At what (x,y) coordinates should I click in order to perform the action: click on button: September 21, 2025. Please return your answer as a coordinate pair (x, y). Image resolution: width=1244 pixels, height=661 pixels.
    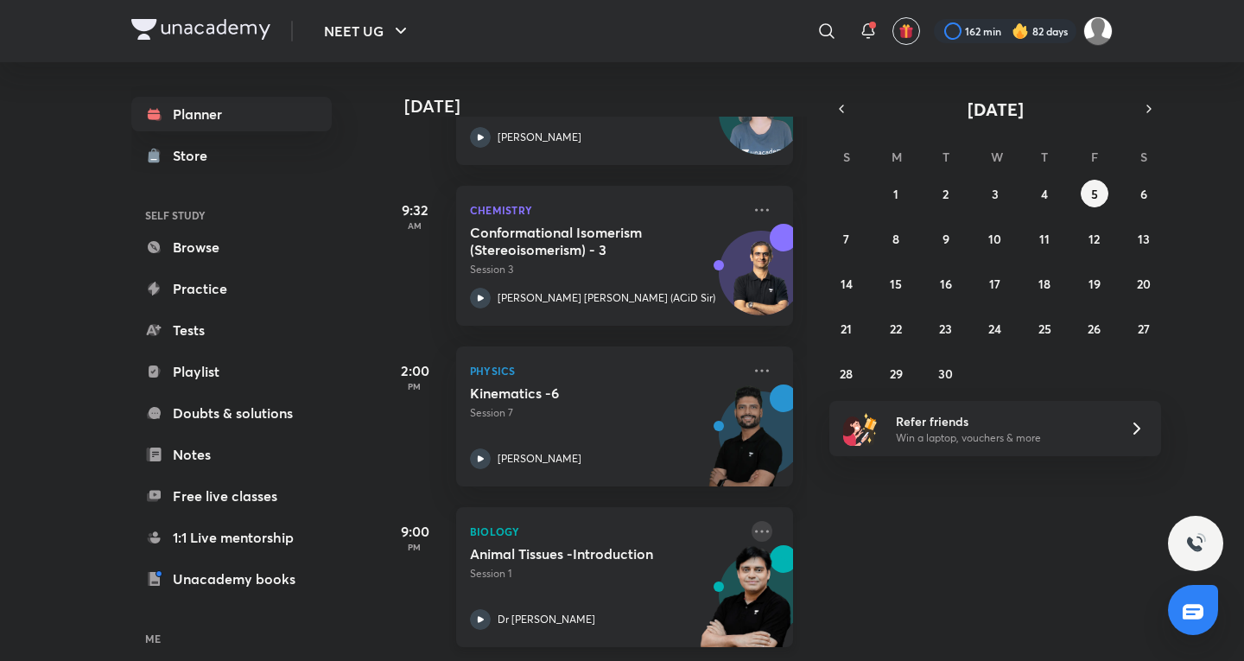
    Looking at the image, I should click on (847, 328).